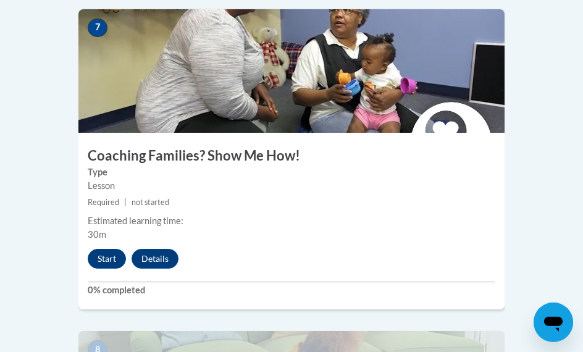 The image size is (583, 352). Describe the element at coordinates (291, 71) in the screenshot. I see `img: Course Image` at that location.